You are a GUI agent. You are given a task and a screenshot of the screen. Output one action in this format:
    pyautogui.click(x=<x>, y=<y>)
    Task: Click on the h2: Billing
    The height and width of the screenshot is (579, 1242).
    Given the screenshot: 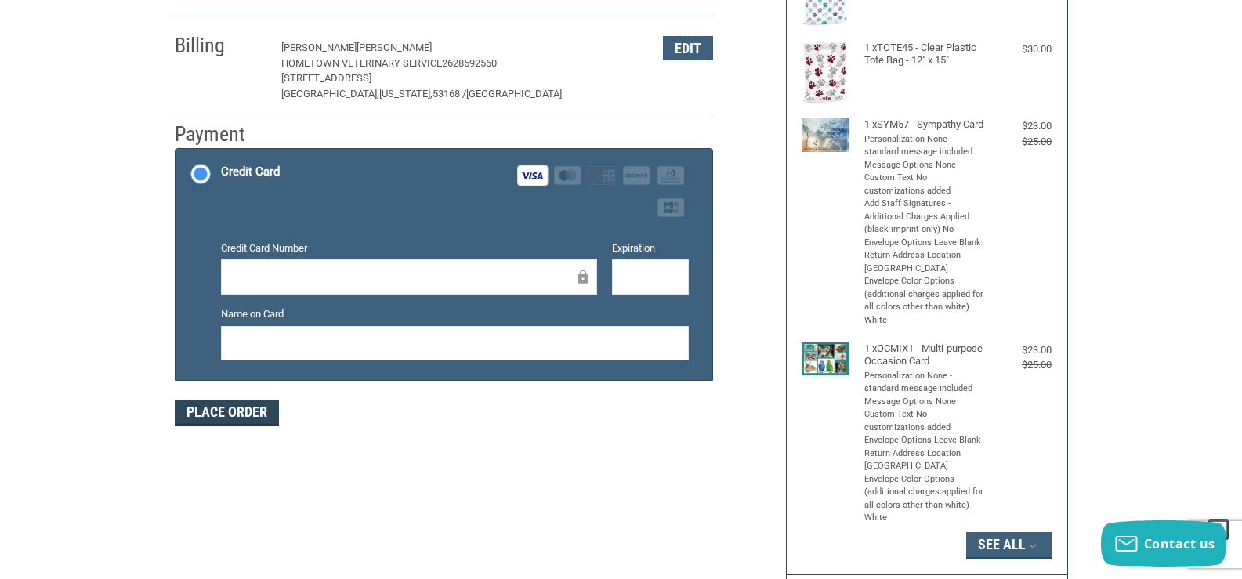 What is the action you would take?
    pyautogui.click(x=220, y=45)
    